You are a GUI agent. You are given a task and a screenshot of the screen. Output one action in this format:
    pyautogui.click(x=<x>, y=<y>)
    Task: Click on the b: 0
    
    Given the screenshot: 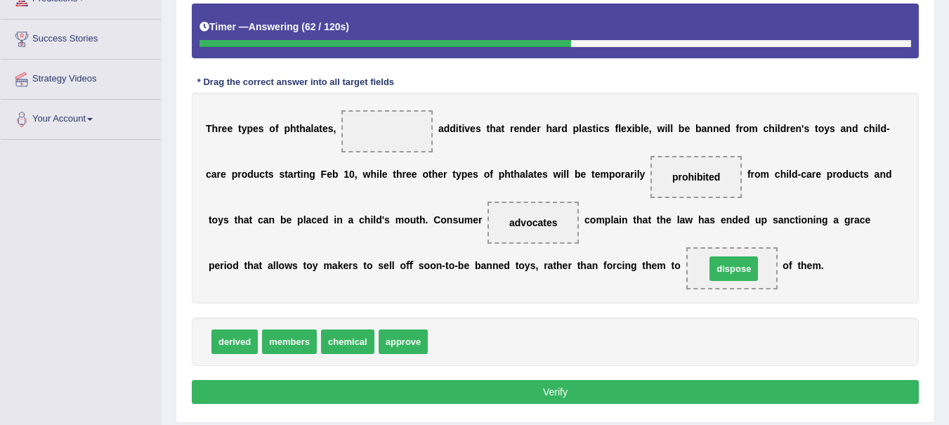 What is the action you would take?
    pyautogui.click(x=352, y=174)
    